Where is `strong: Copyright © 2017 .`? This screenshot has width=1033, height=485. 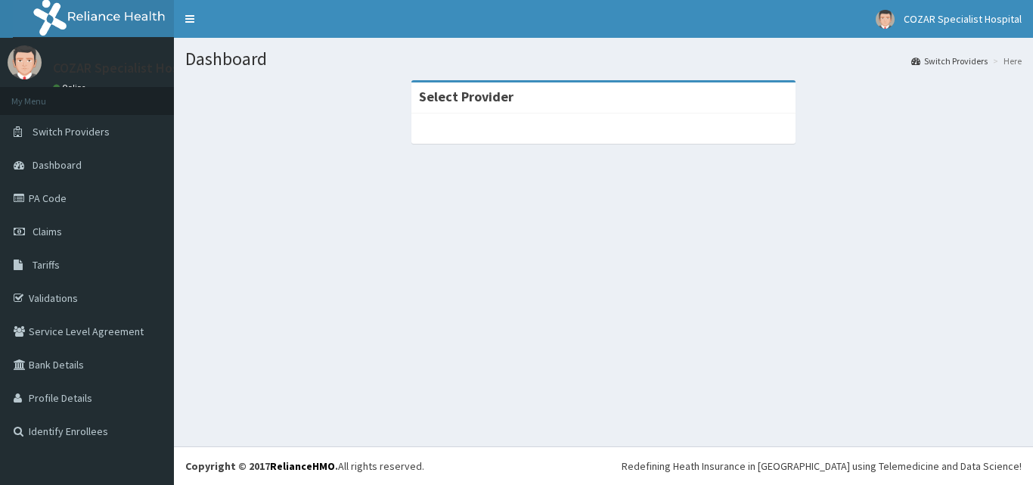
strong: Copyright © 2017 . is located at coordinates (262, 466).